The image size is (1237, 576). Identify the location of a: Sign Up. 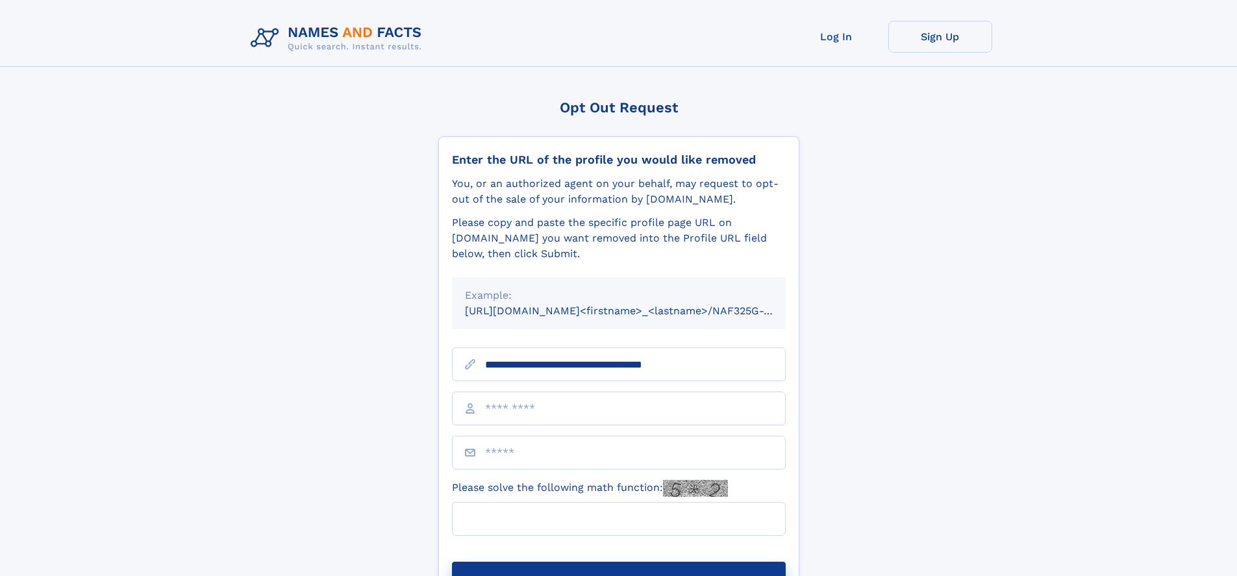
(940, 36).